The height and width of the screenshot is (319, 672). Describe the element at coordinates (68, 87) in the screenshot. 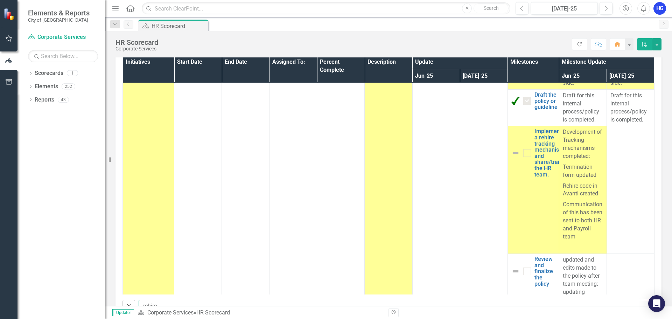

I see `div: 252` at that location.